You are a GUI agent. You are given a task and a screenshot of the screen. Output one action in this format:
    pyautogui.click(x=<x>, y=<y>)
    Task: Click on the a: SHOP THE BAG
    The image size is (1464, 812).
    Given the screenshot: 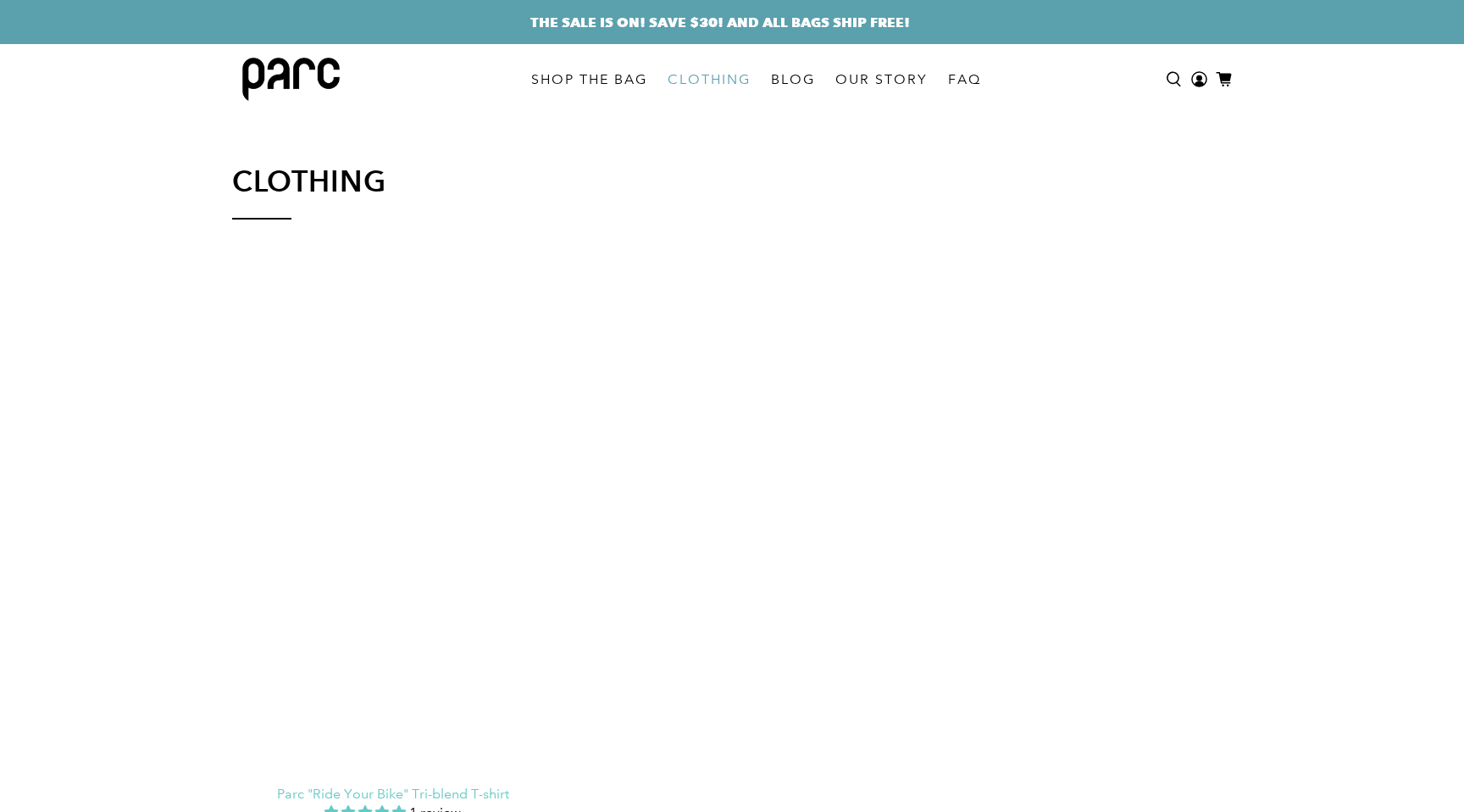 What is the action you would take?
    pyautogui.click(x=589, y=80)
    